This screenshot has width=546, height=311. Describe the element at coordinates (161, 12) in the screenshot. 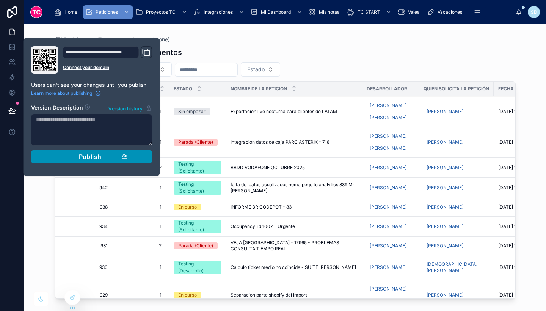

I see `span: Proyectos TC` at that location.